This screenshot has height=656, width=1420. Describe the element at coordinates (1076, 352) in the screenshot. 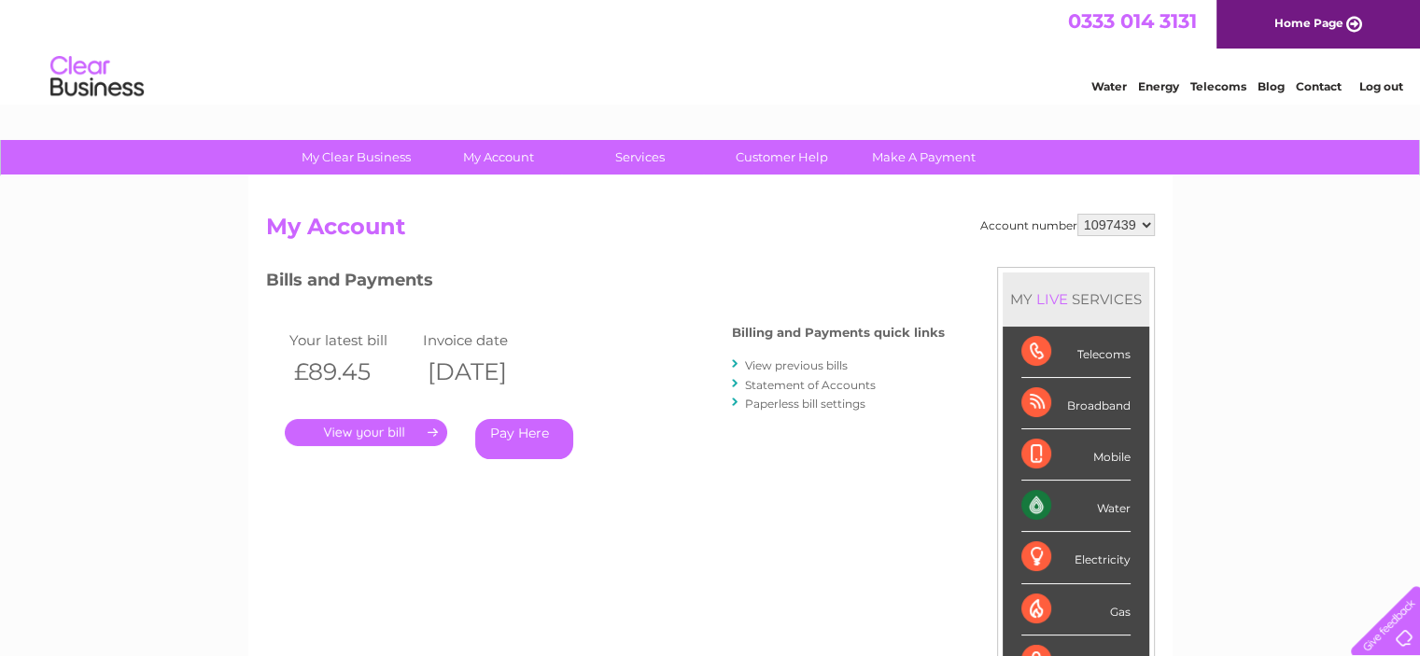

I see `div: Telecoms` at that location.